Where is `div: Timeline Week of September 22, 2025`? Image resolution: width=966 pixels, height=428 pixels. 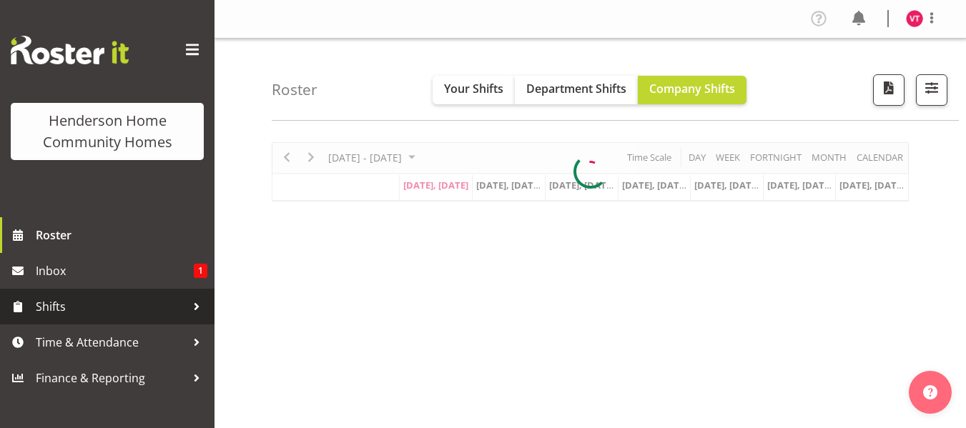 div: Timeline Week of September 22, 2025 is located at coordinates (590, 172).